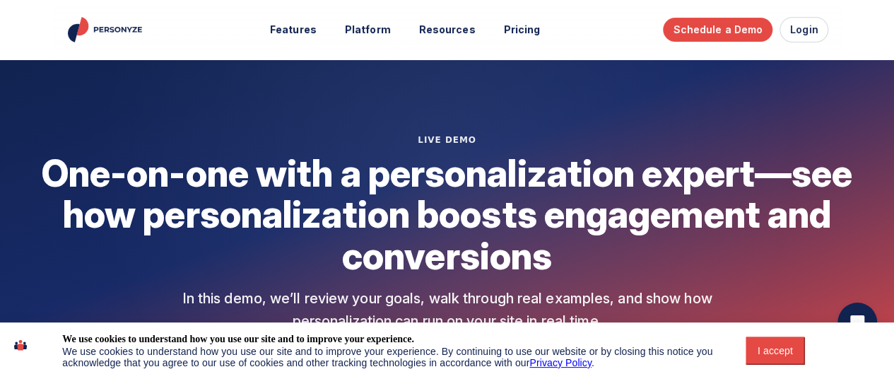 This screenshot has height=379, width=894. I want to click on button: Features, so click(293, 30).